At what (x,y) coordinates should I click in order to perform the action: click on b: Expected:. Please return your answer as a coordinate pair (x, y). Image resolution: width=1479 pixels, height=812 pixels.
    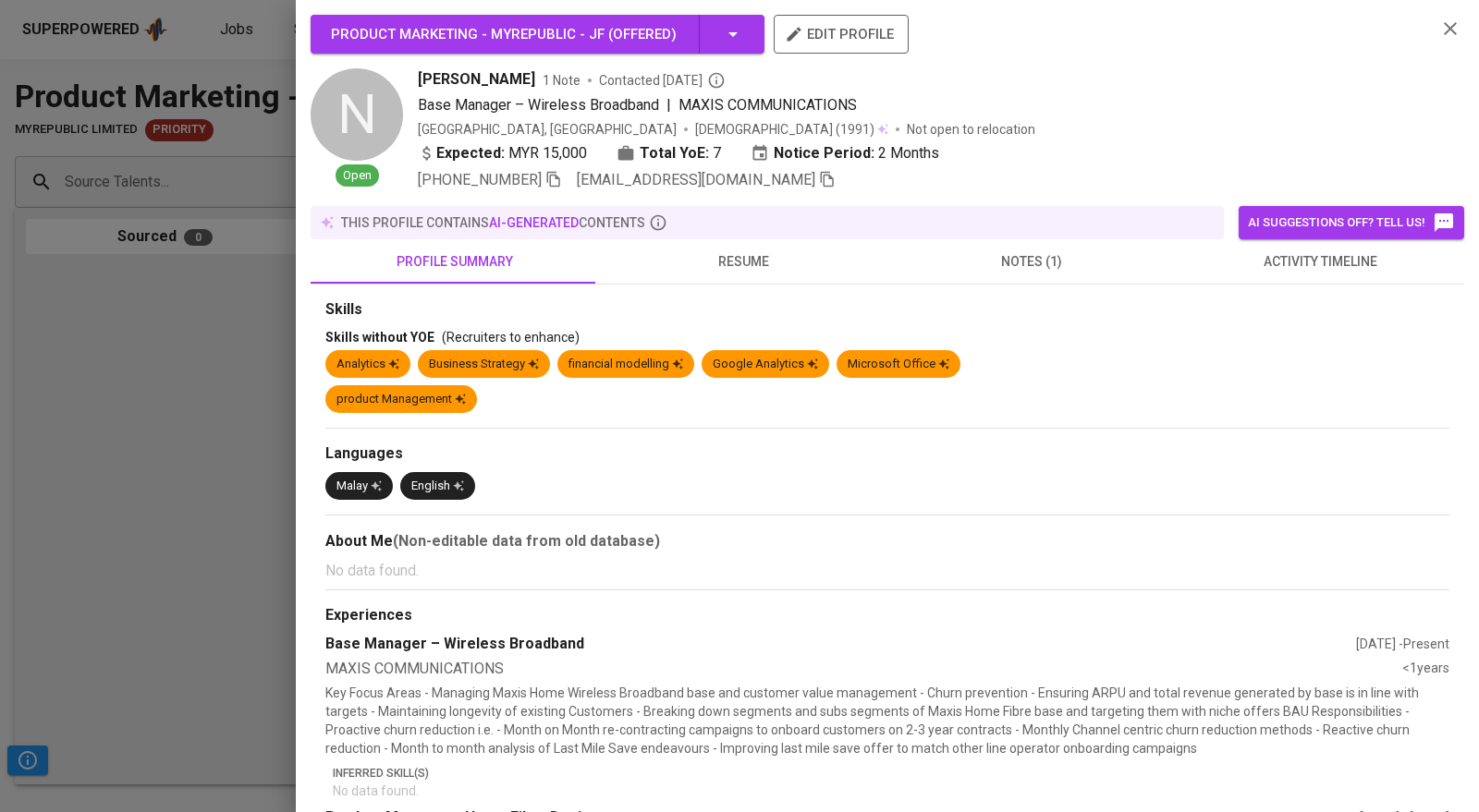
    Looking at the image, I should click on (470, 154).